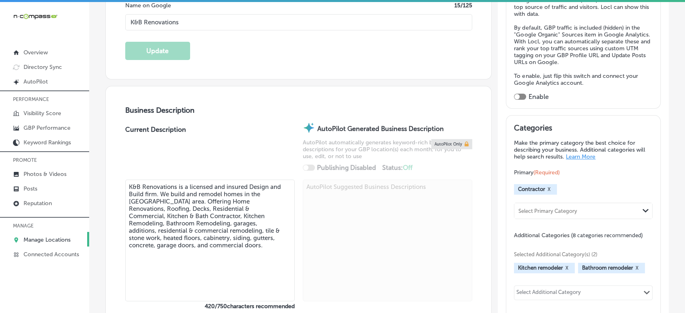 This screenshot has width=685, height=313. I want to click on p: Connected Accounts, so click(51, 254).